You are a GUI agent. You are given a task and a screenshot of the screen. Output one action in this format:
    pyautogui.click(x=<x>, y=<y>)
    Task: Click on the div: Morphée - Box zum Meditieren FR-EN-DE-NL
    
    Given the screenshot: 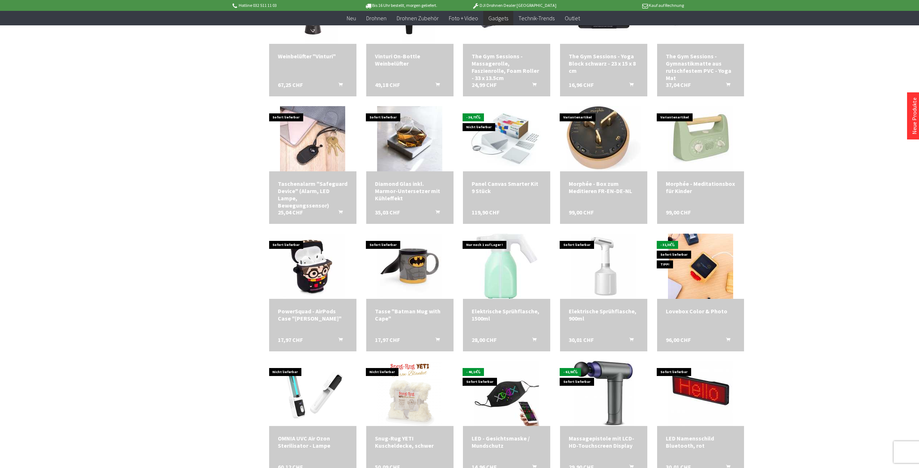 What is the action you would take?
    pyautogui.click(x=603, y=187)
    